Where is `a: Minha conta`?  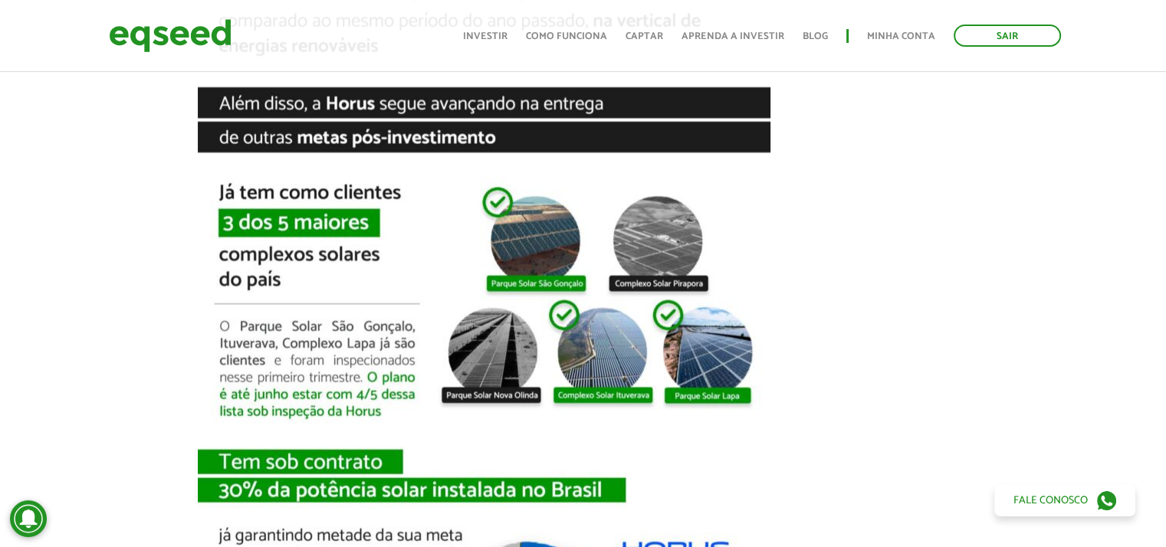 a: Minha conta is located at coordinates (901, 36).